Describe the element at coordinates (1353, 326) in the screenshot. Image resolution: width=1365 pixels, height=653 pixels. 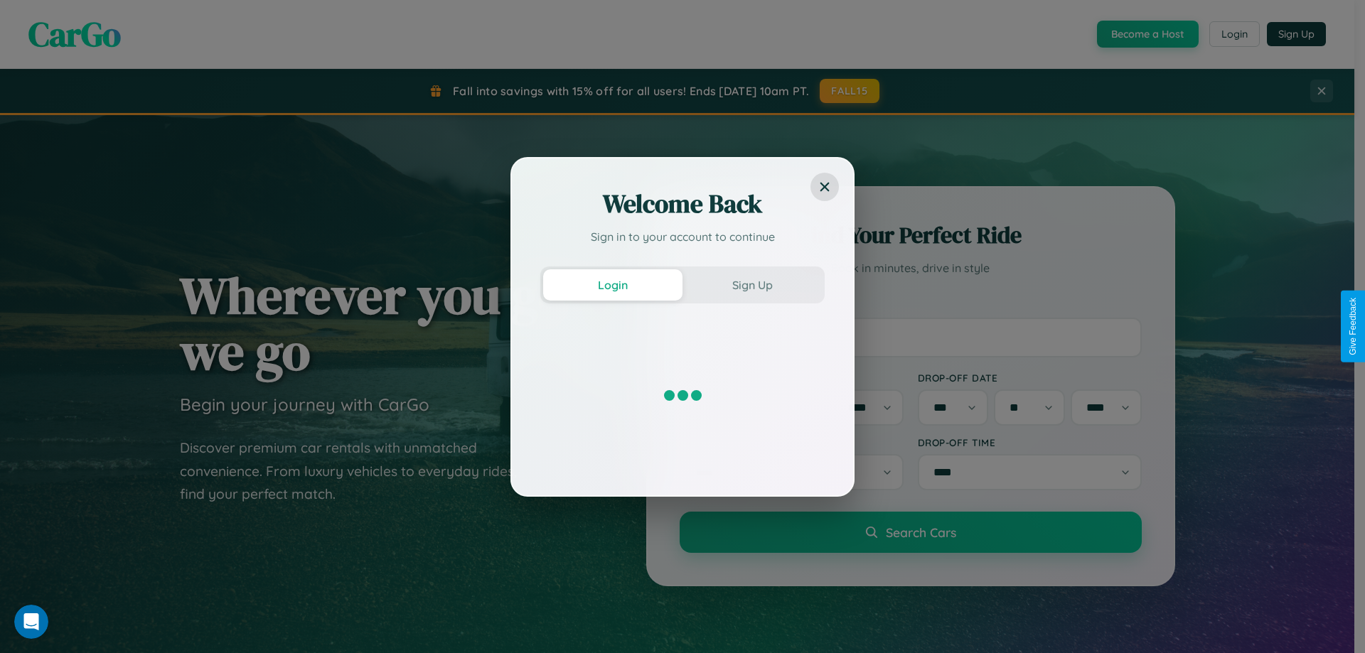
I see `div: Give Feedback` at that location.